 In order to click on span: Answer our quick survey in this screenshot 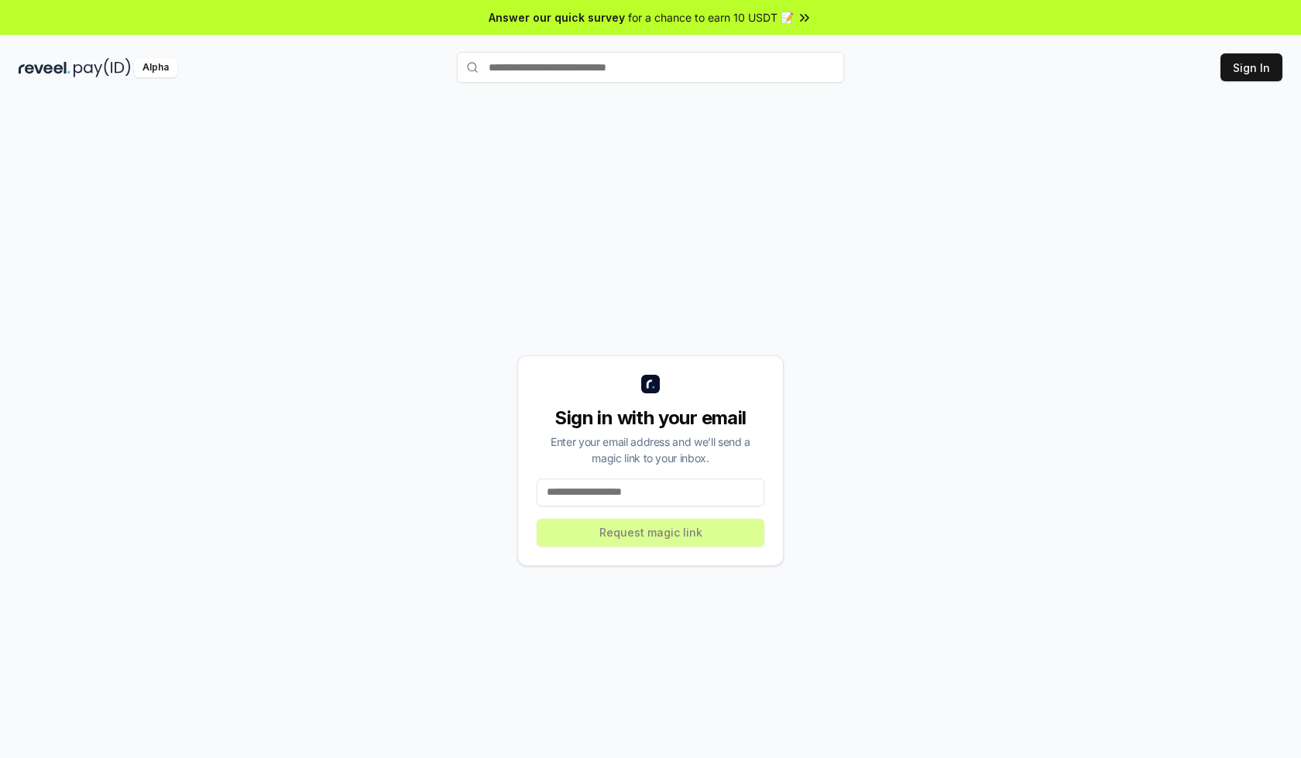, I will do `click(557, 17)`.